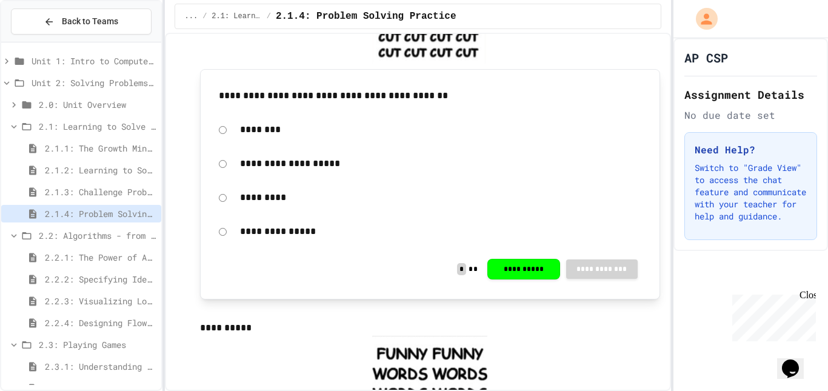  What do you see at coordinates (101, 257) in the screenshot?
I see `span: 2.2.1: The Power of Algorithms` at bounding box center [101, 257].